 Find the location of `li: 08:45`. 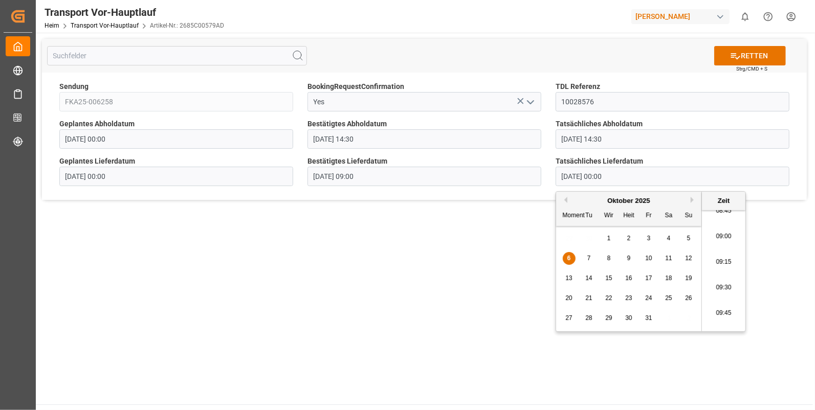

li: 08:45 is located at coordinates (724, 211).